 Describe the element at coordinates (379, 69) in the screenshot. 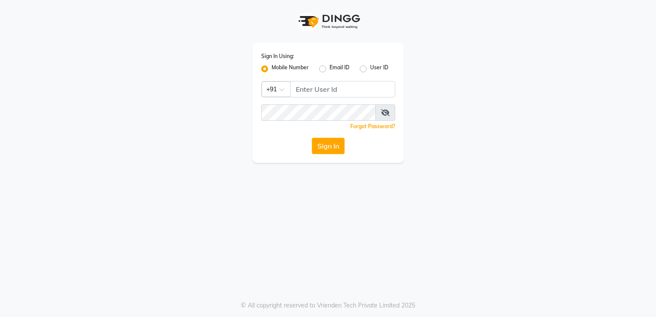

I see `label: User ID` at that location.